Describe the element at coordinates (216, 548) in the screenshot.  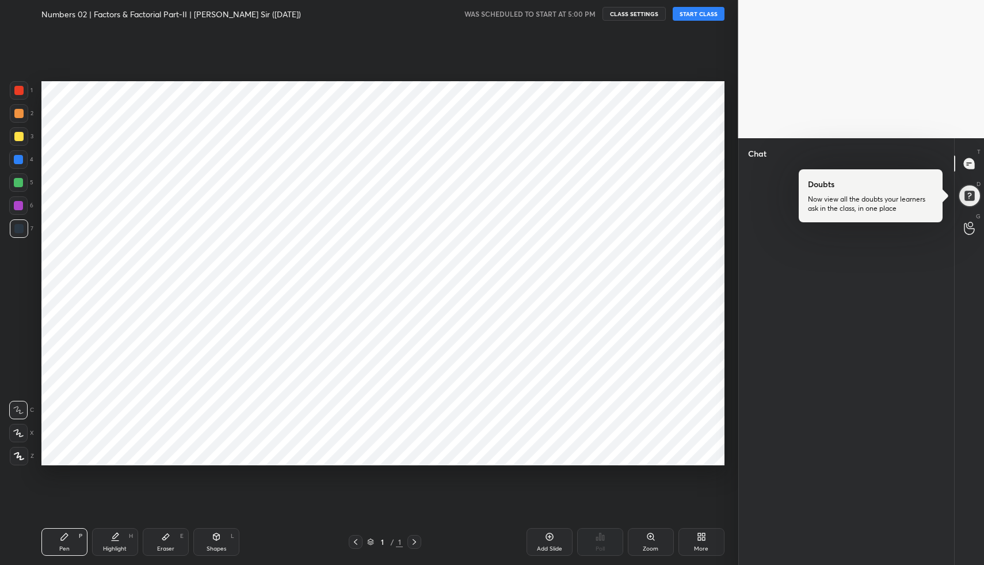
I see `div: Shapes` at that location.